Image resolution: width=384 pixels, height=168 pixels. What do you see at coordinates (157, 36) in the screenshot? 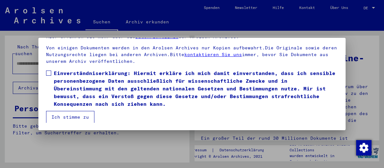
I see `a: Datenrichtlinie` at bounding box center [157, 36].